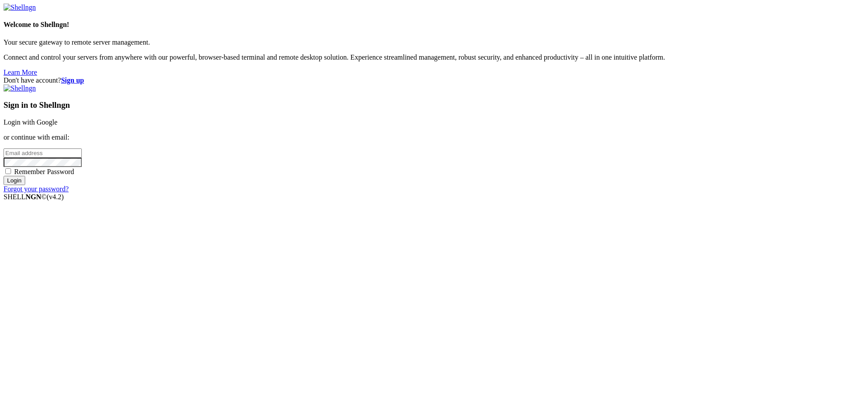 Image resolution: width=849 pixels, height=406 pixels. I want to click on b: NGN, so click(34, 197).